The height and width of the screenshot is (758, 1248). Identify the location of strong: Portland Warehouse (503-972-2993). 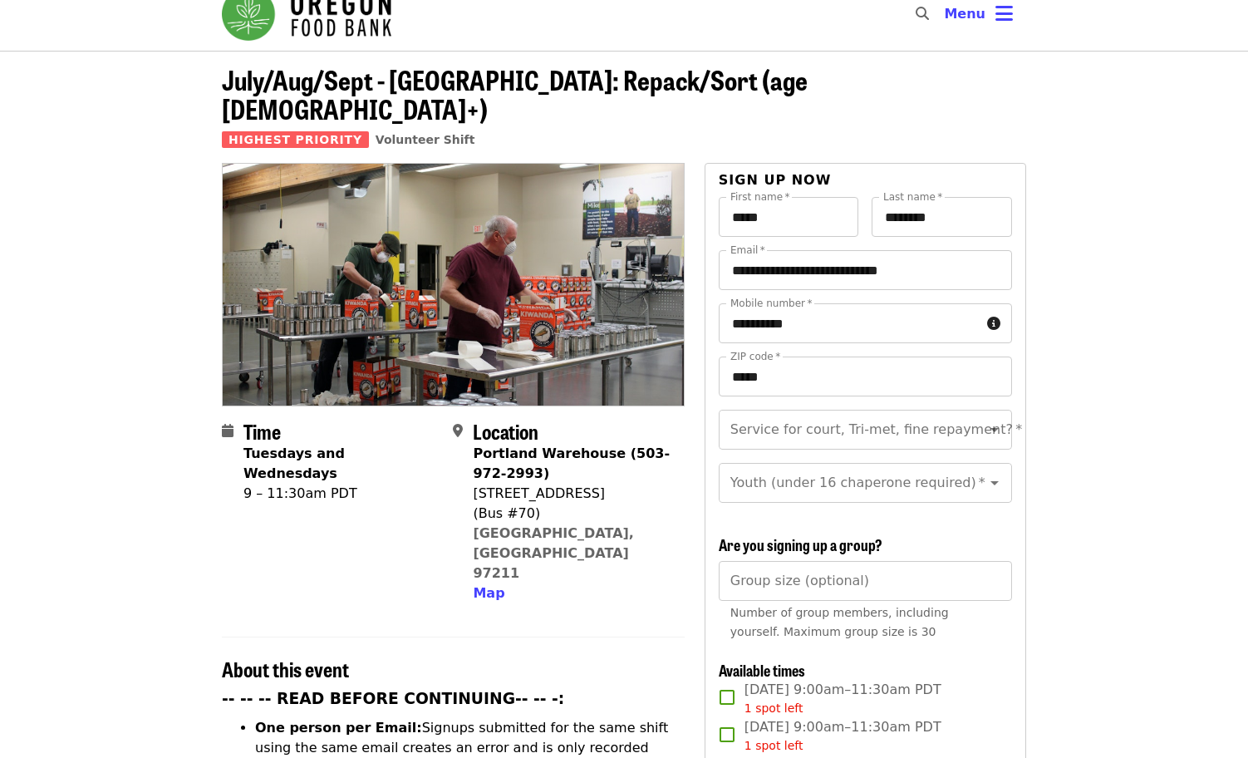
(571, 463).